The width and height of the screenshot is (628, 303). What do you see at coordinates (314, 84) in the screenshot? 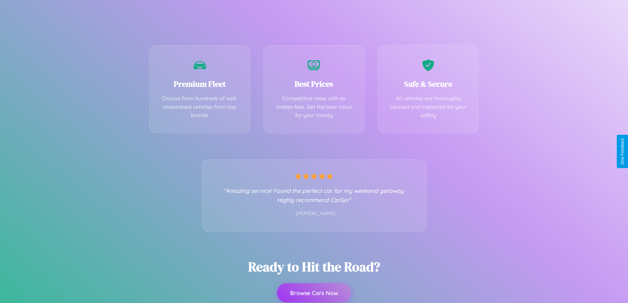
I see `h3: Best Prices` at bounding box center [314, 84].